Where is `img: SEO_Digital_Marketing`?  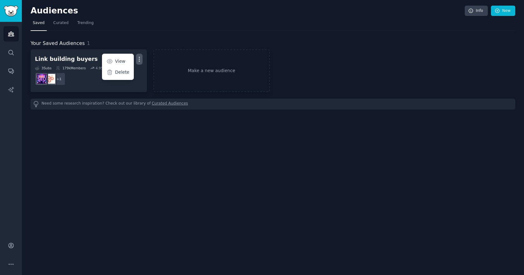 img: SEO_Digital_Marketing is located at coordinates (42, 79).